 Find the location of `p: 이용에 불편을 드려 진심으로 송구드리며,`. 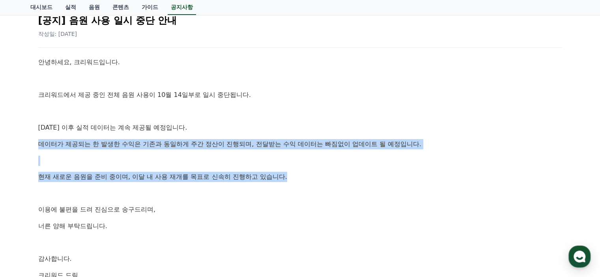

p: 이용에 불편을 드려 진심으로 송구드리며, is located at coordinates (300, 210).